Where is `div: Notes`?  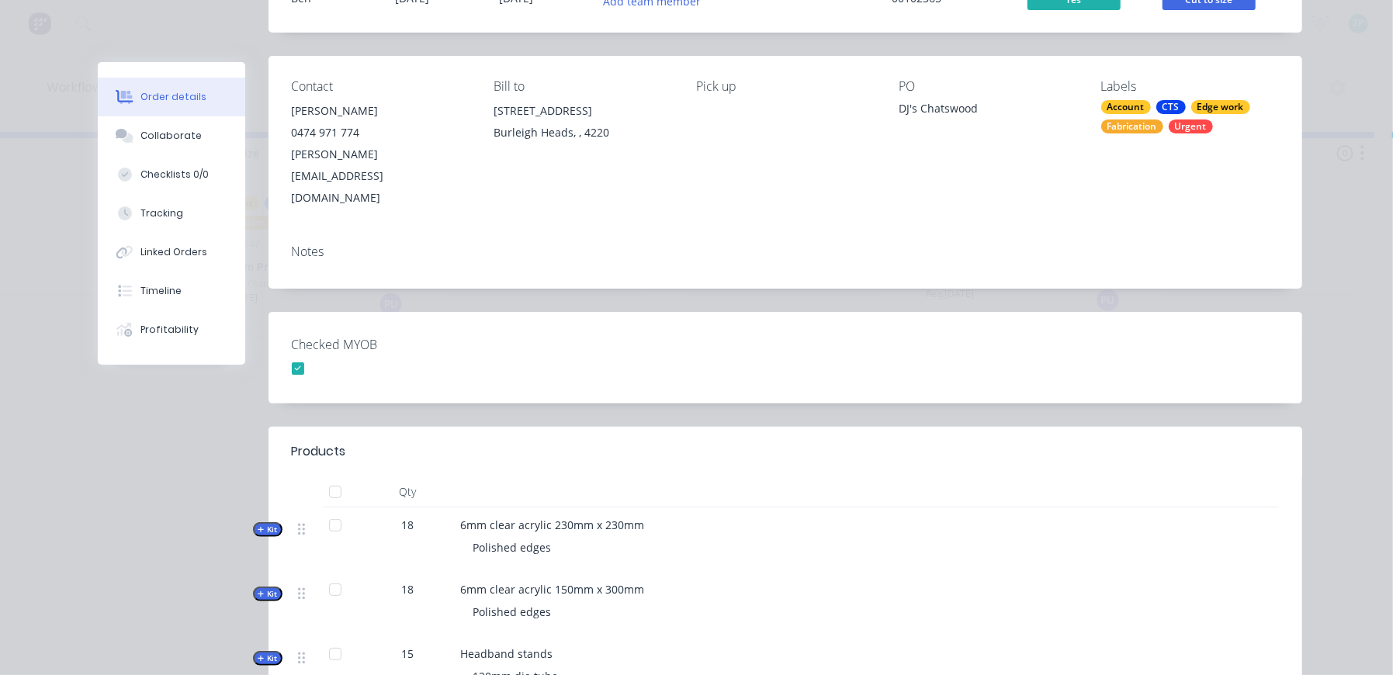 div: Notes is located at coordinates (785, 251).